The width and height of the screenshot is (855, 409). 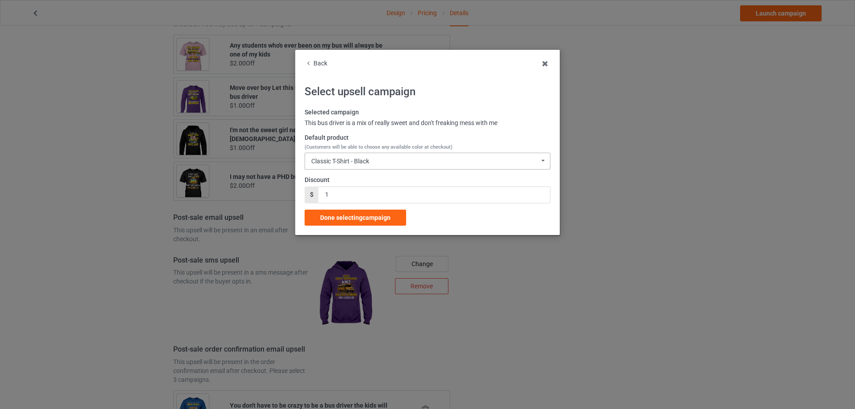 I want to click on label: Default product, so click(x=428, y=142).